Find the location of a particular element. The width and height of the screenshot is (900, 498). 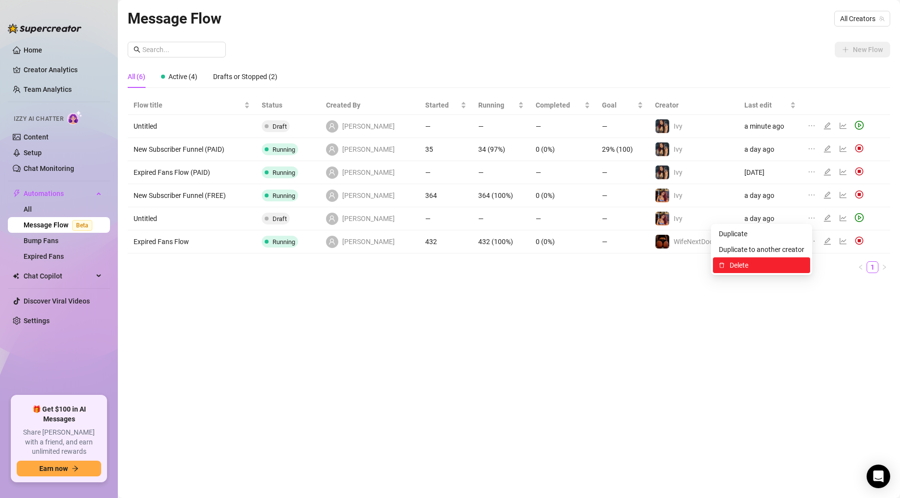

span: Automations is located at coordinates (58, 193).